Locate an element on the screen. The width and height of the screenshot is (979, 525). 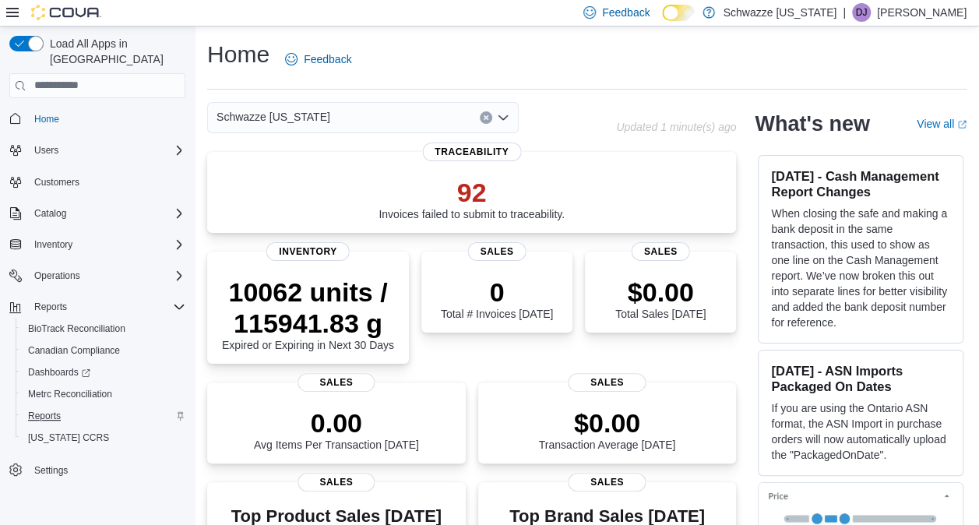
a: Canadian Compliance is located at coordinates (74, 351).